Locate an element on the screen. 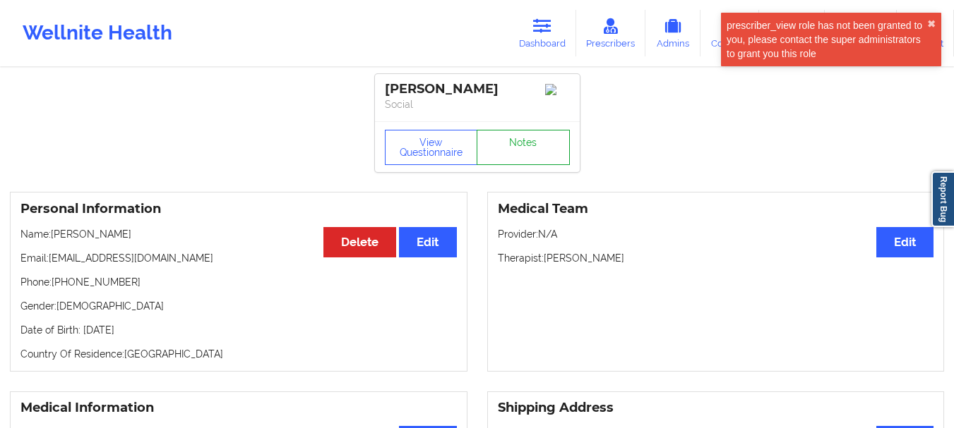 The image size is (954, 428). button: close is located at coordinates (931, 24).